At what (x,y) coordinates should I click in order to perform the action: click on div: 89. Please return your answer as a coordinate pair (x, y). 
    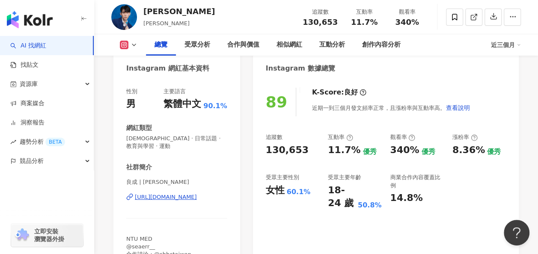
    Looking at the image, I should click on (276, 102).